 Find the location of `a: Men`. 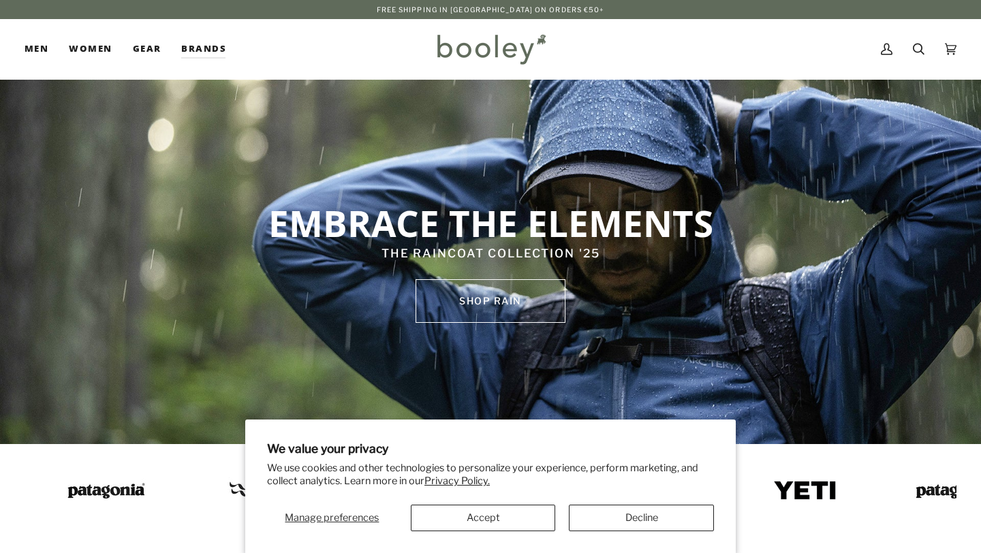

a: Men is located at coordinates (42, 49).